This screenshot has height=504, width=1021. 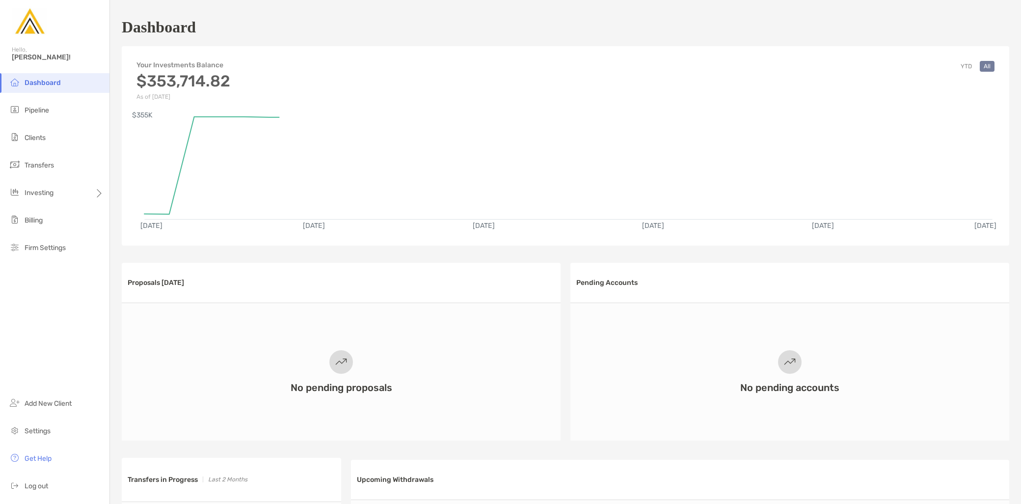 I want to click on img: logout icon, so click(x=15, y=485).